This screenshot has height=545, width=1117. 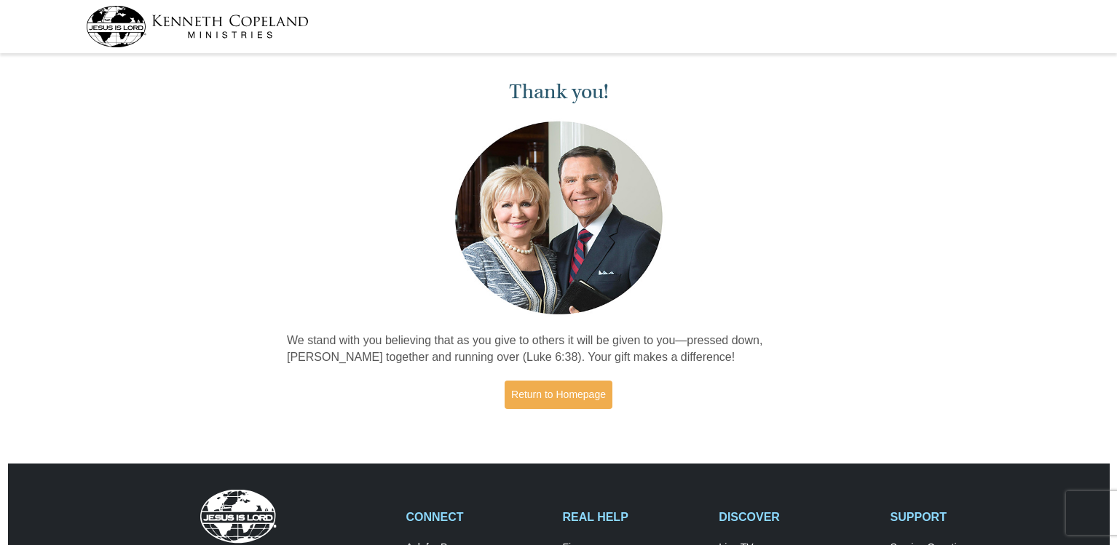 I want to click on h2: SUPPORT, so click(x=961, y=517).